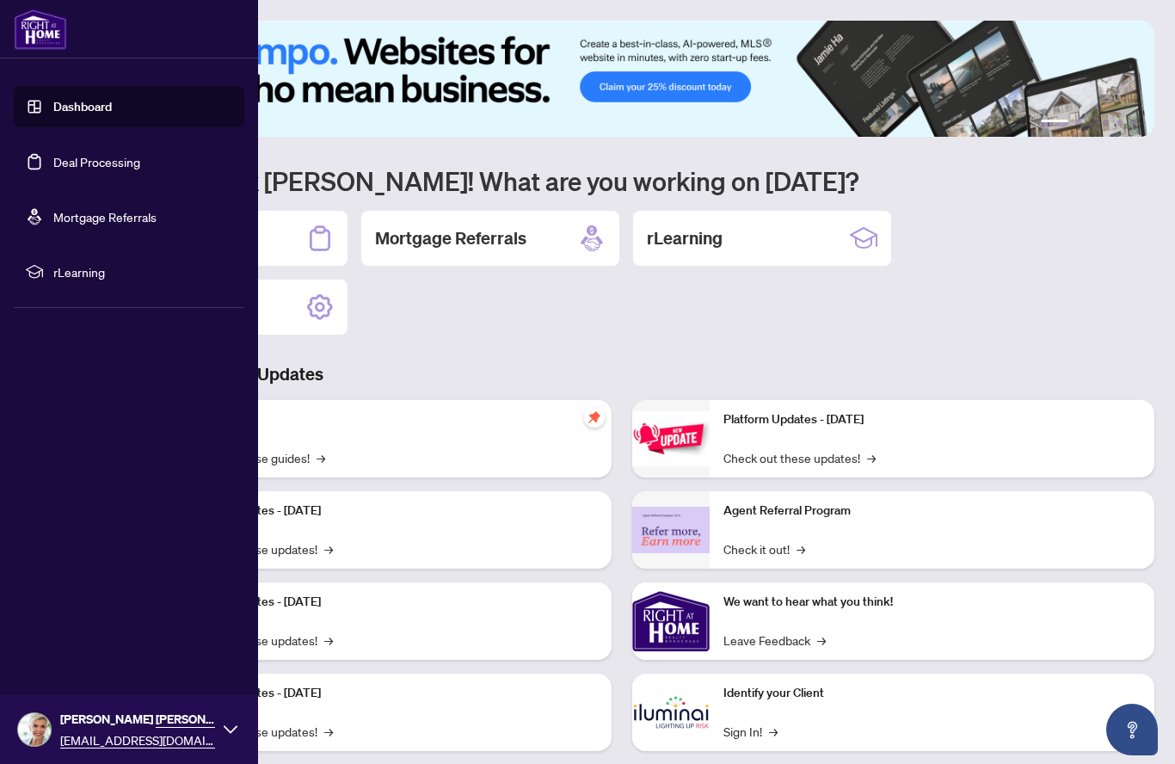 The image size is (1175, 764). Describe the element at coordinates (799, 457) in the screenshot. I see `a: Check out these updates!→` at that location.